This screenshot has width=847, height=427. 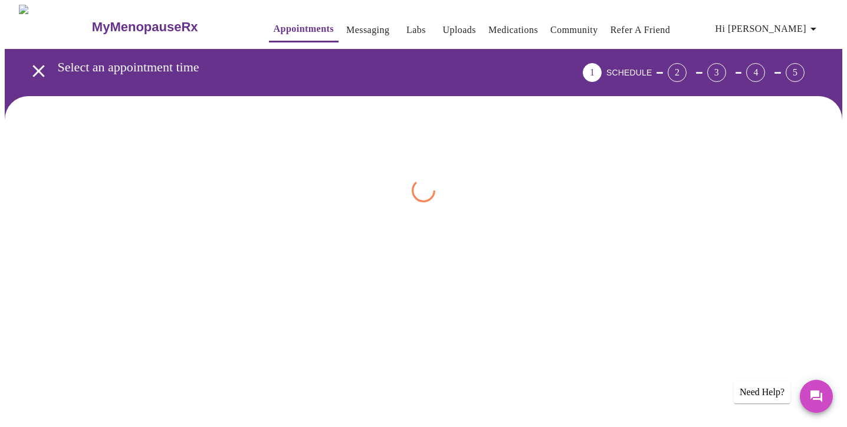 I want to click on button: Labs, so click(x=416, y=30).